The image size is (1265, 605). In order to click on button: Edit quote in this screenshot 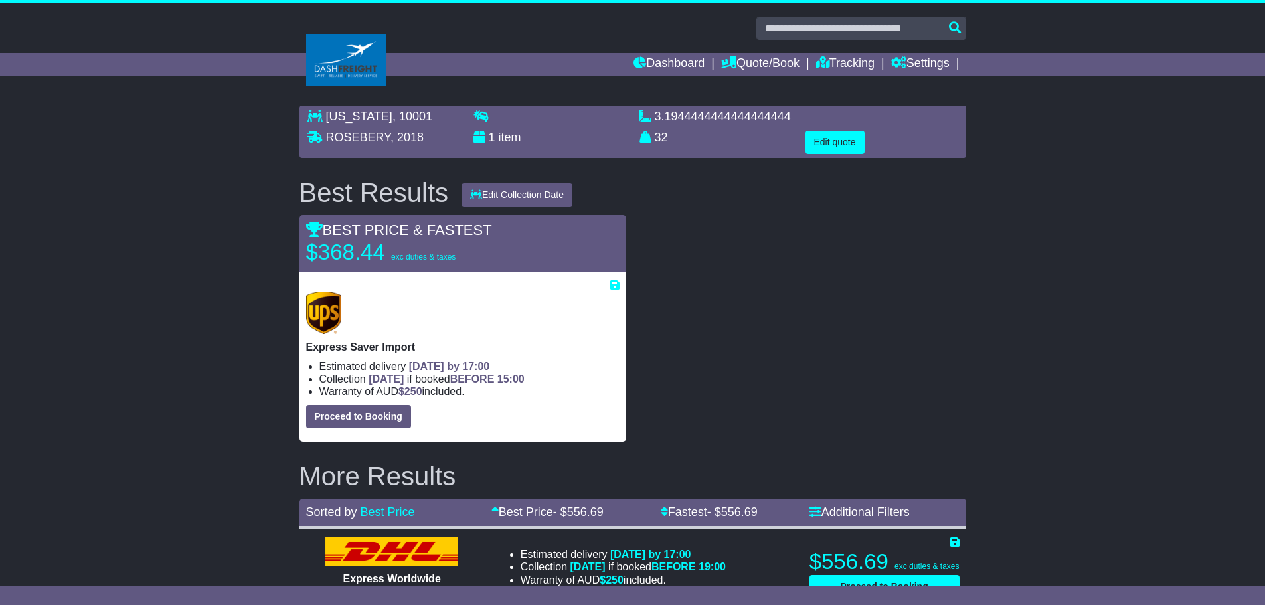, I will do `click(835, 142)`.